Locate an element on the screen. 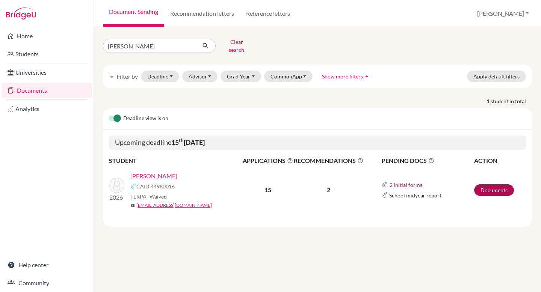 This screenshot has height=292, width=541. span: - Waived is located at coordinates (157, 196).